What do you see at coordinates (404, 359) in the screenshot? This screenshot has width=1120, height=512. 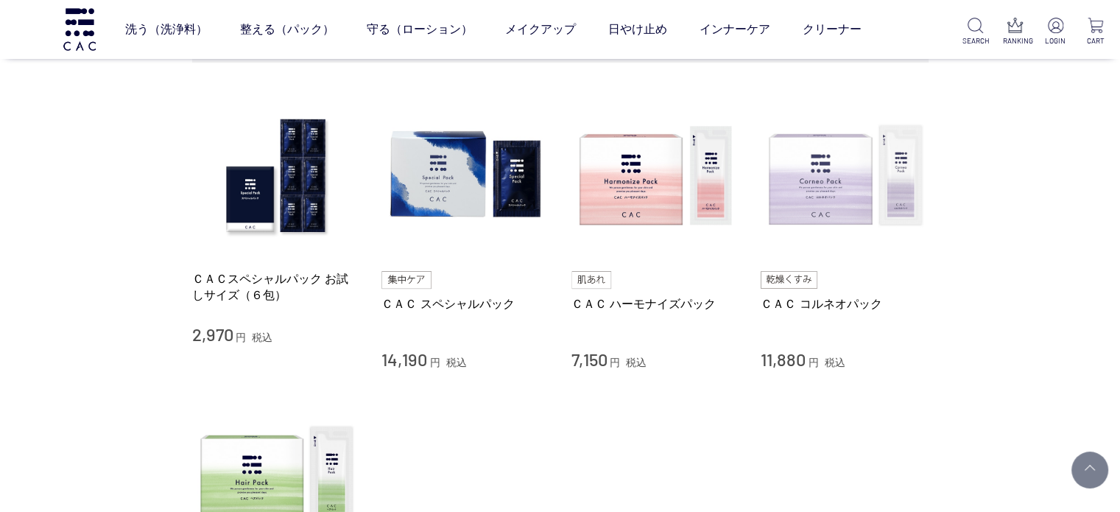 I see `span: 14,190` at bounding box center [404, 359].